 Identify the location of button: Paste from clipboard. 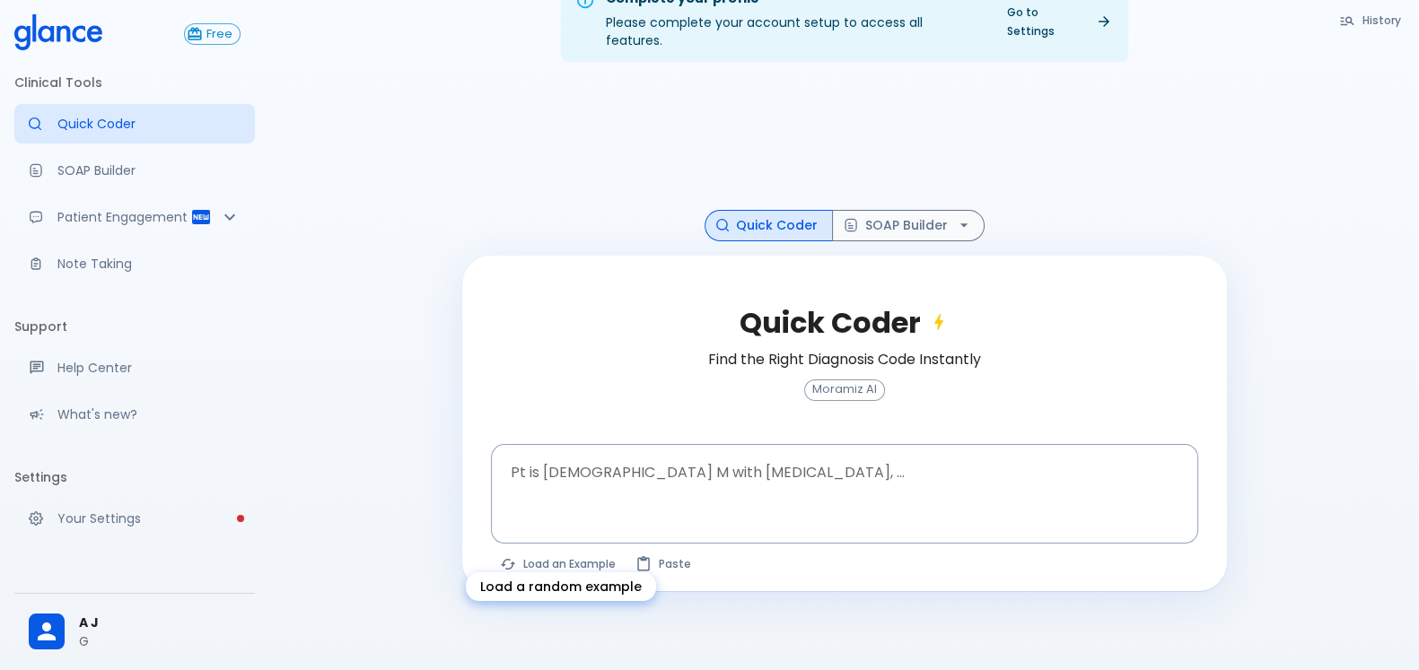
(664, 564).